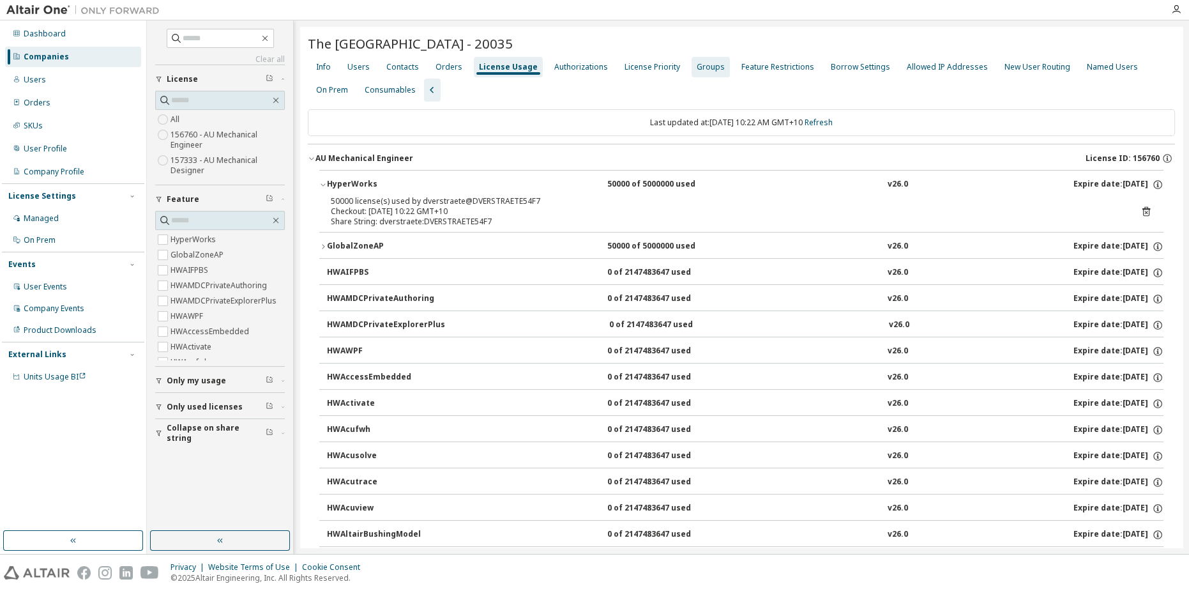 The height and width of the screenshot is (591, 1189). Describe the element at coordinates (105, 572) in the screenshot. I see `img: instagram.svg` at that location.